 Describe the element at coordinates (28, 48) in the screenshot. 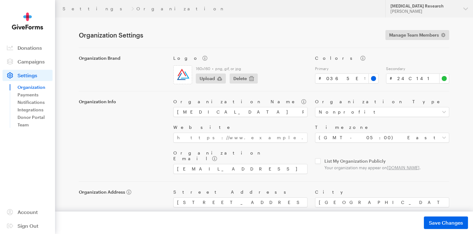

I see `a: Donations` at that location.